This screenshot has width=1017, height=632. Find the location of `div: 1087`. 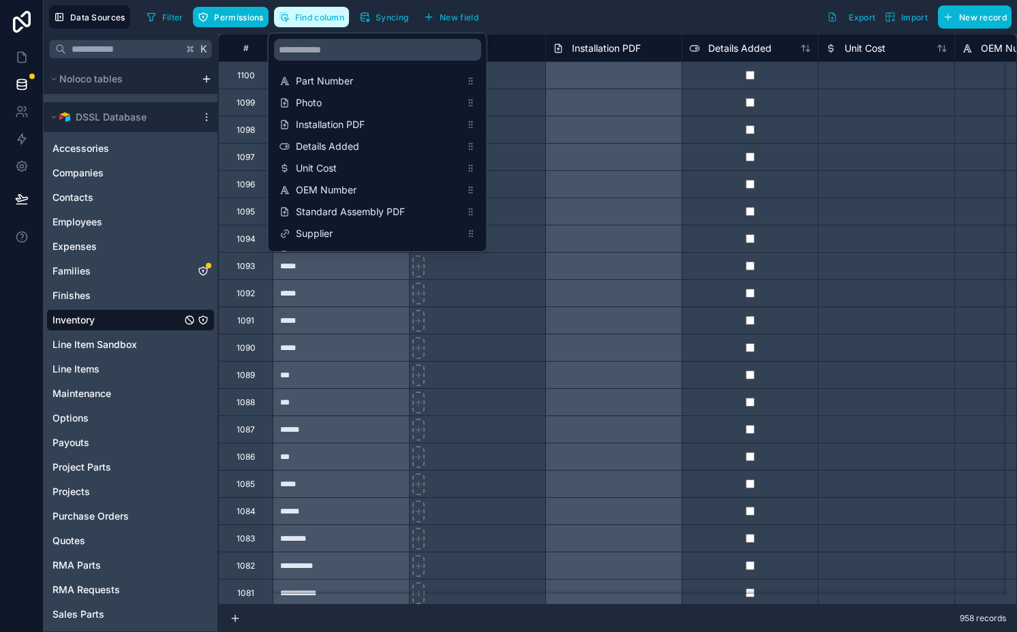

div: 1087 is located at coordinates (245, 430).